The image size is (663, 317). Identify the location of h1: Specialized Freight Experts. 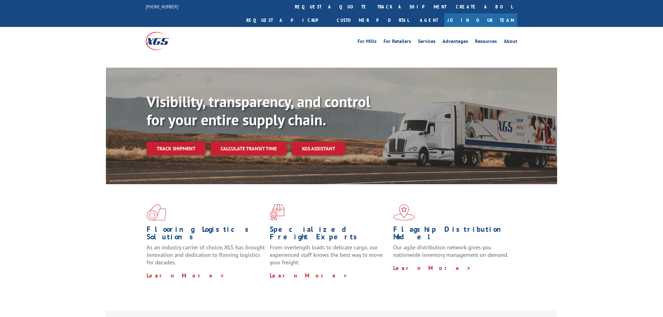
(329, 235).